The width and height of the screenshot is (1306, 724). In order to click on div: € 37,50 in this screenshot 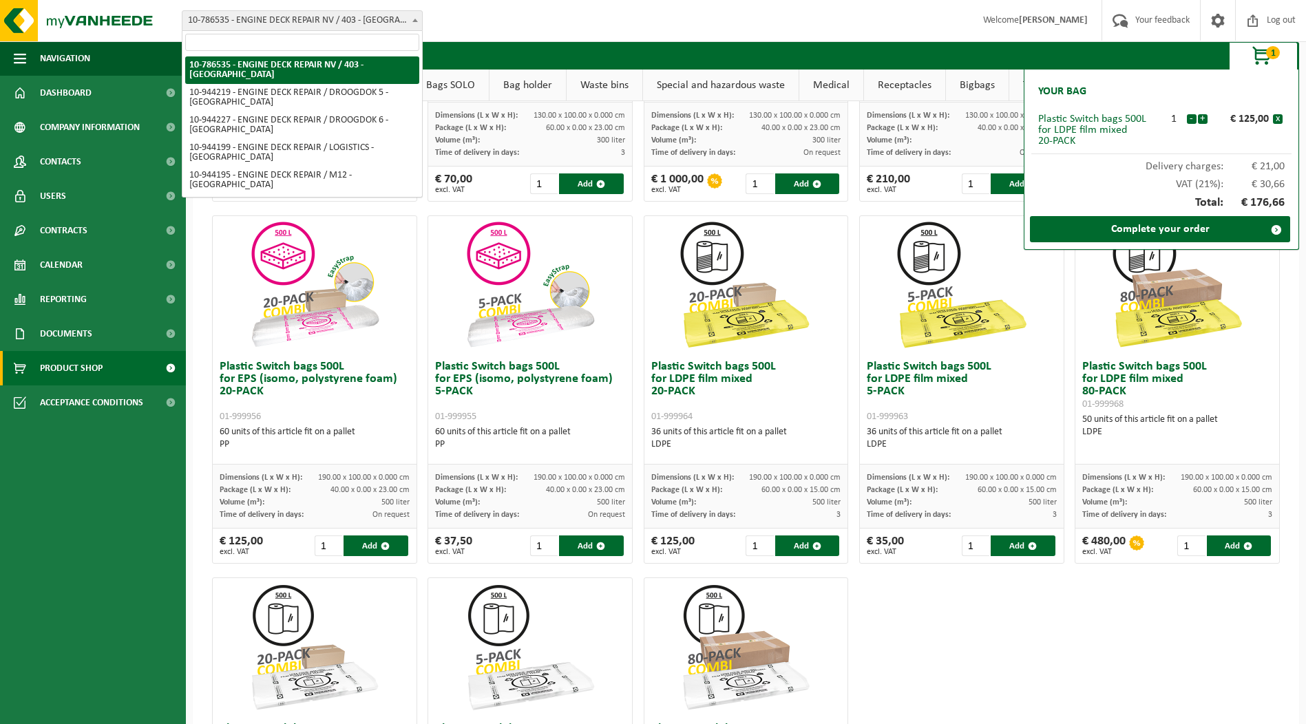, I will do `click(454, 546)`.